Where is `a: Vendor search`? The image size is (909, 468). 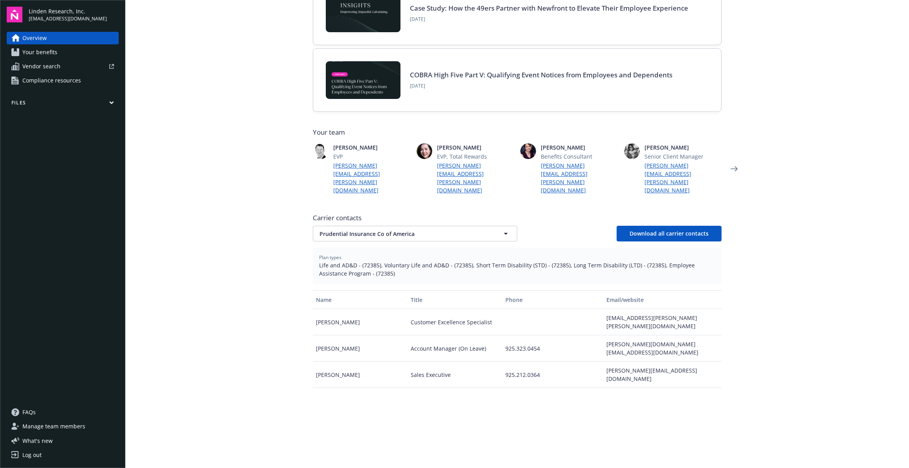
a: Vendor search is located at coordinates (62, 66).